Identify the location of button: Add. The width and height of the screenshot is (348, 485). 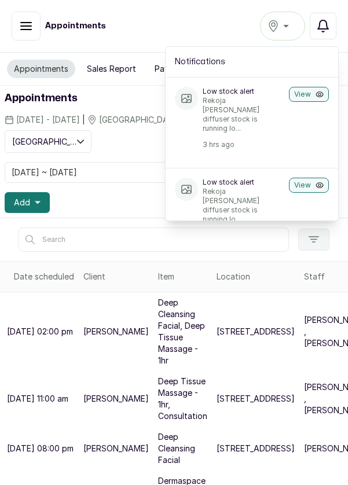
(27, 203).